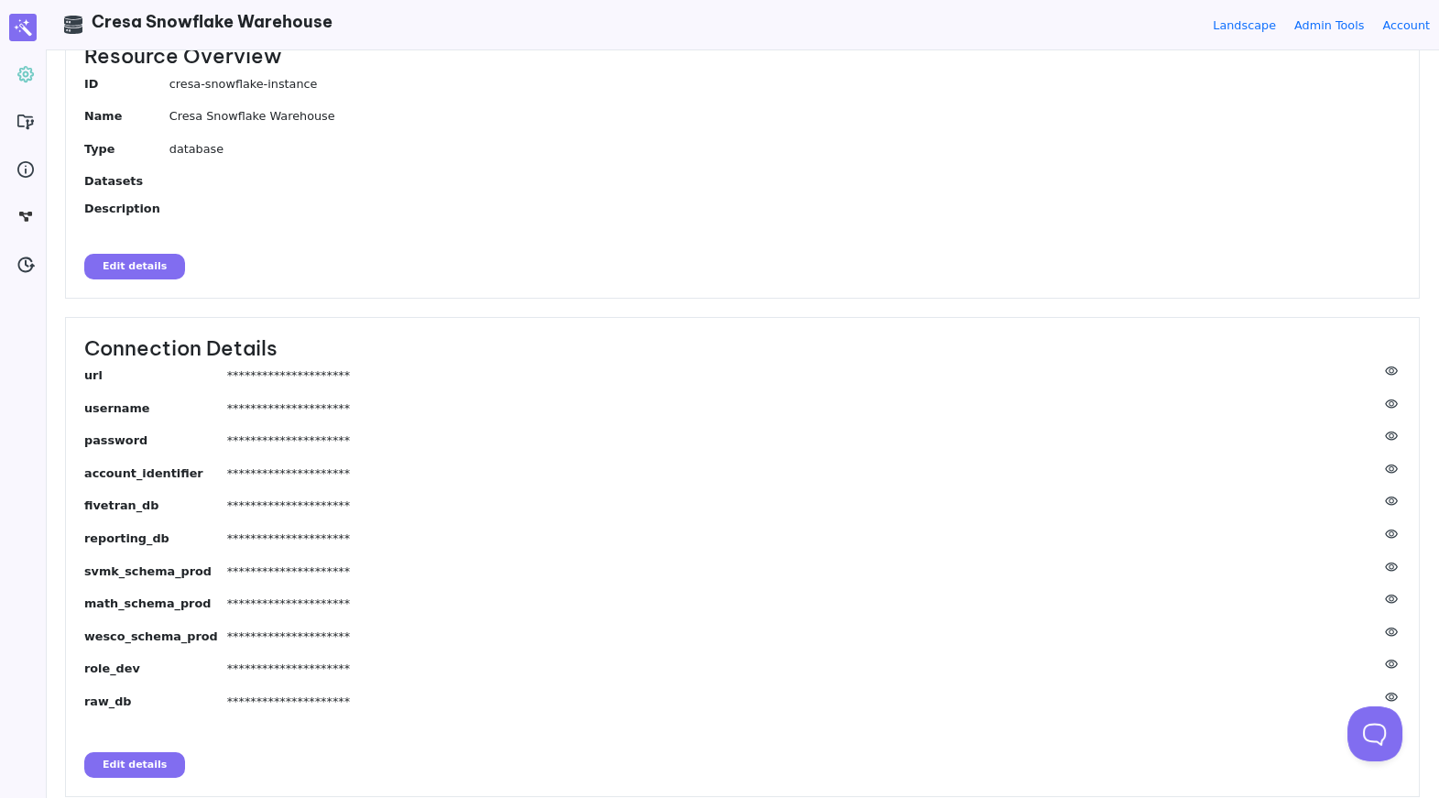 This screenshot has height=798, width=1439. Describe the element at coordinates (742, 56) in the screenshot. I see `h3: Resource Overview` at that location.